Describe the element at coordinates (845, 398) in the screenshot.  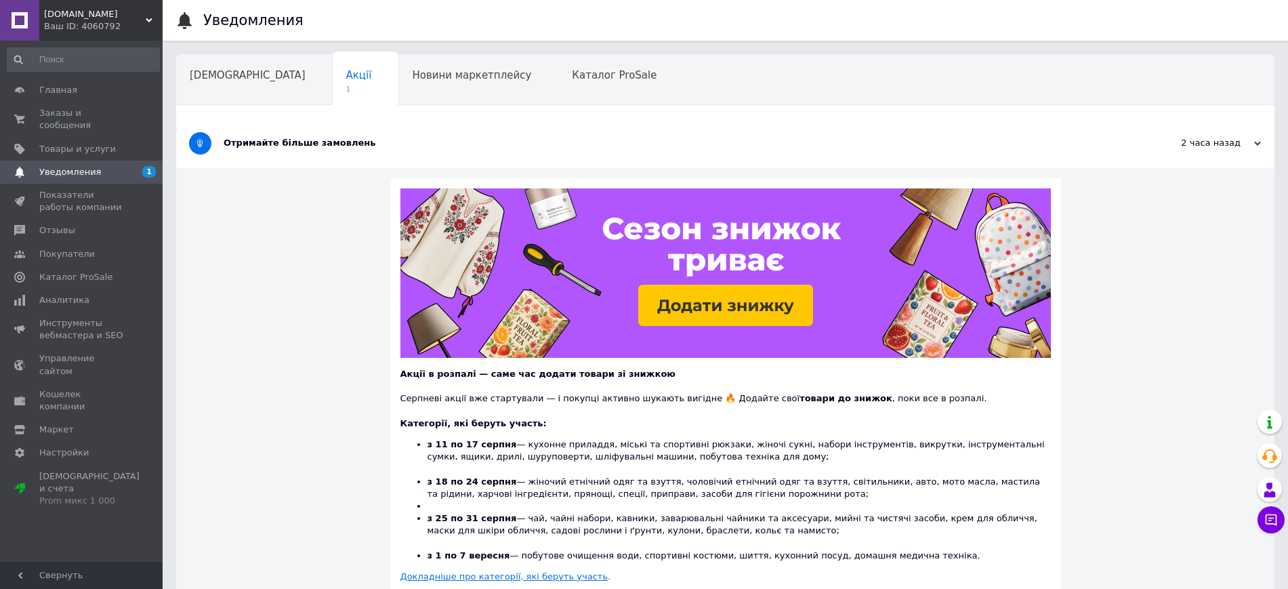
I see `b: товари до знижок` at that location.